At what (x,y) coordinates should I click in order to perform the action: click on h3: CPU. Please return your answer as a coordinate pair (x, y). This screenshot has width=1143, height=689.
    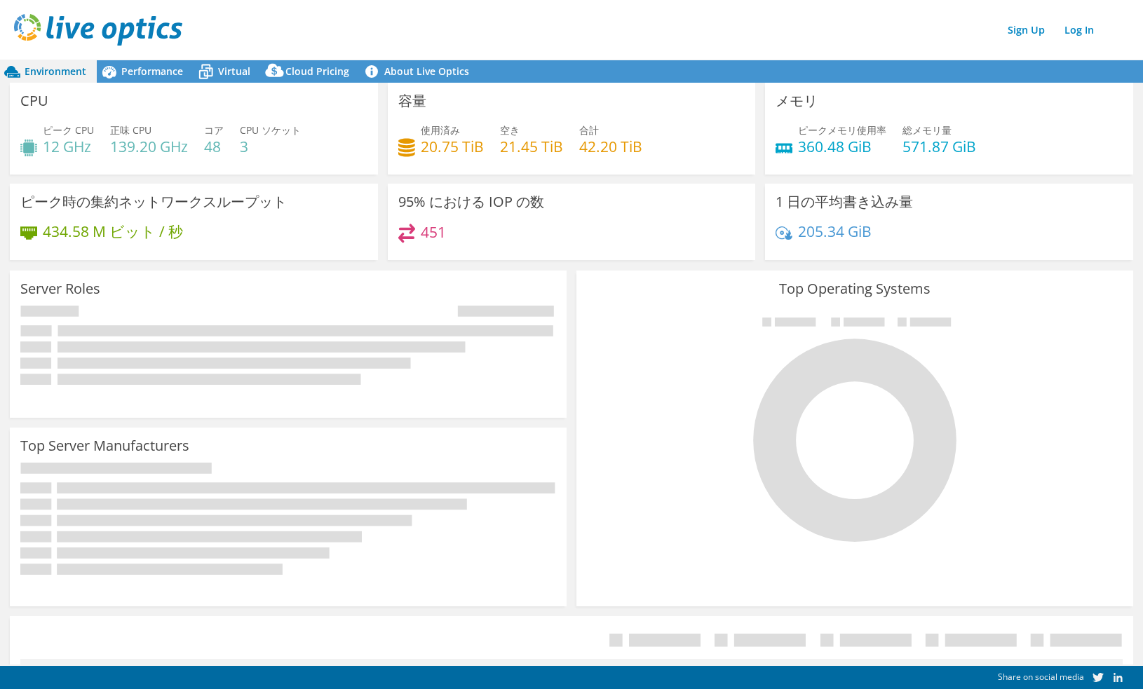
    Looking at the image, I should click on (34, 101).